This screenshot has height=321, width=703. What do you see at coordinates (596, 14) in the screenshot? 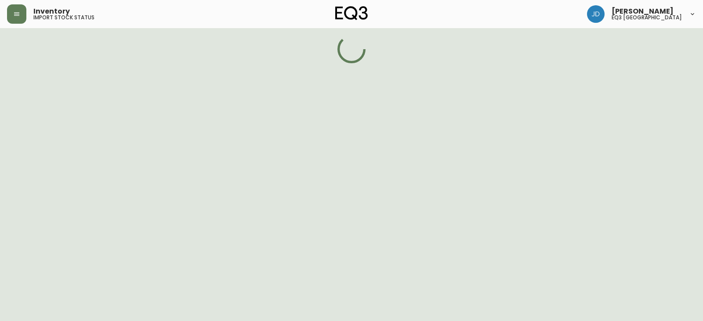
I see `img: 7c567ac048721f22e158fd313f7f0981` at bounding box center [596, 14].